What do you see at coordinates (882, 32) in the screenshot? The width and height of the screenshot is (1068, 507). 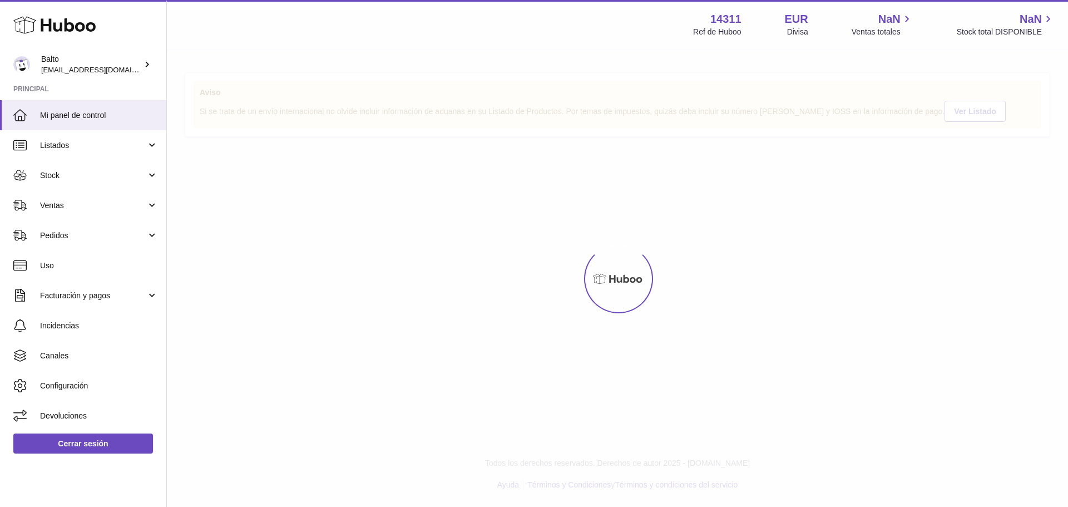 I see `span: Ventas totales` at bounding box center [882, 32].